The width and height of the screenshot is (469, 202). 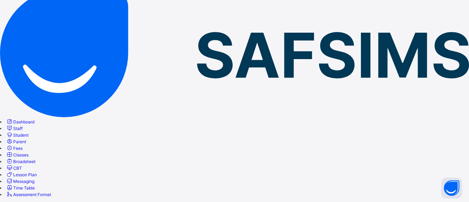 I want to click on span: Parent, so click(x=19, y=141).